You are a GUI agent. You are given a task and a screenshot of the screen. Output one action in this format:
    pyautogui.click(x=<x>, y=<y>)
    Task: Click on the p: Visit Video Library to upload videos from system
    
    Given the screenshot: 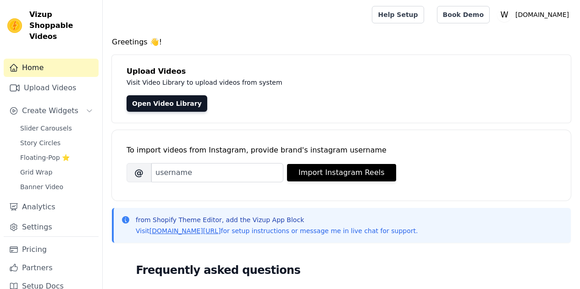 What is the action you would take?
    pyautogui.click(x=332, y=83)
    